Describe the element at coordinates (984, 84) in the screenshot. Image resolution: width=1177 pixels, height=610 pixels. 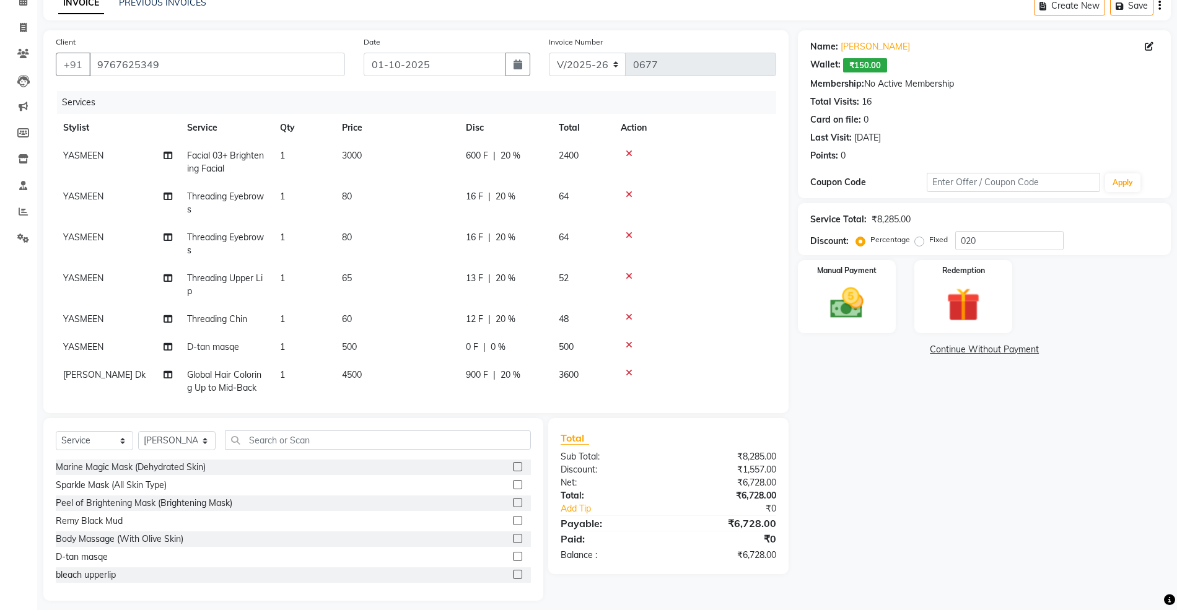
I see `div: No Active Membership` at that location.